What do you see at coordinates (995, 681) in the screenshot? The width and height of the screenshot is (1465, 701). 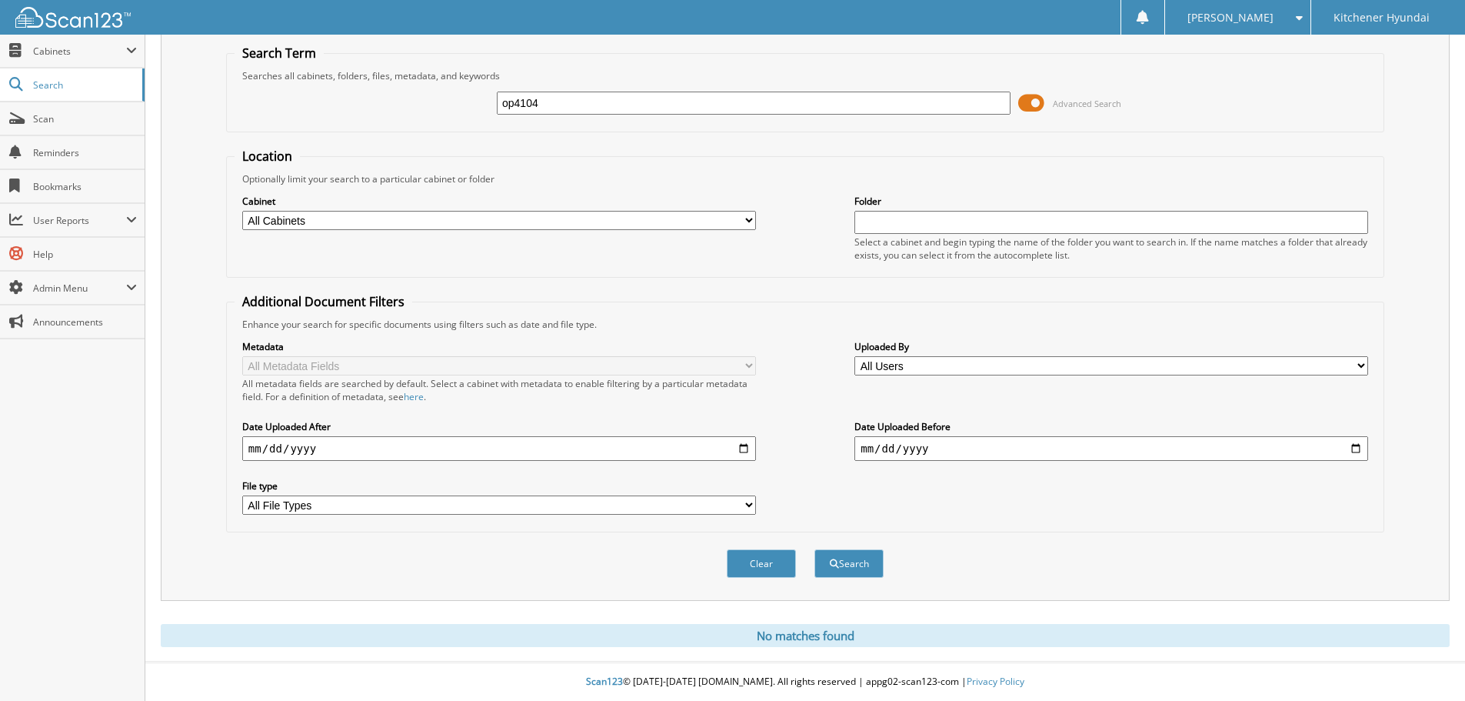 I see `a: Privacy Policy` at bounding box center [995, 681].